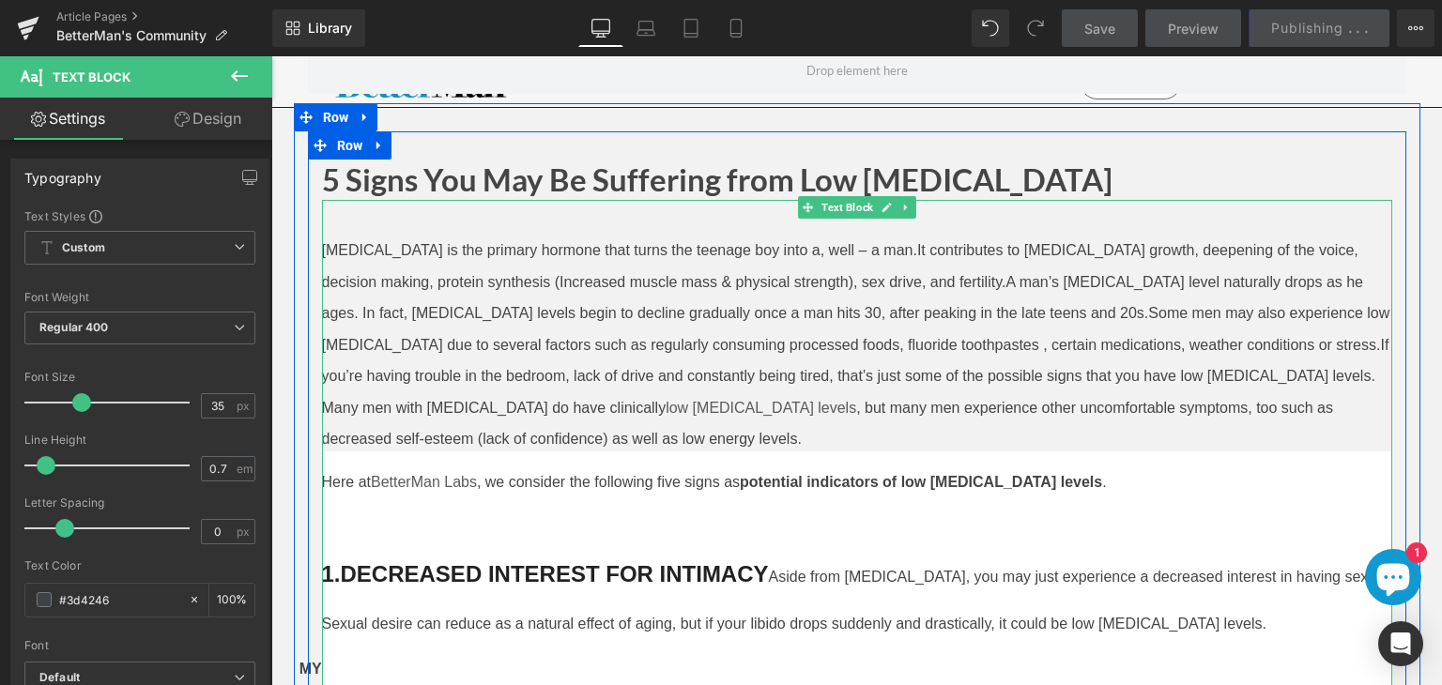  What do you see at coordinates (1036, 28) in the screenshot?
I see `button: Redo` at bounding box center [1036, 28].